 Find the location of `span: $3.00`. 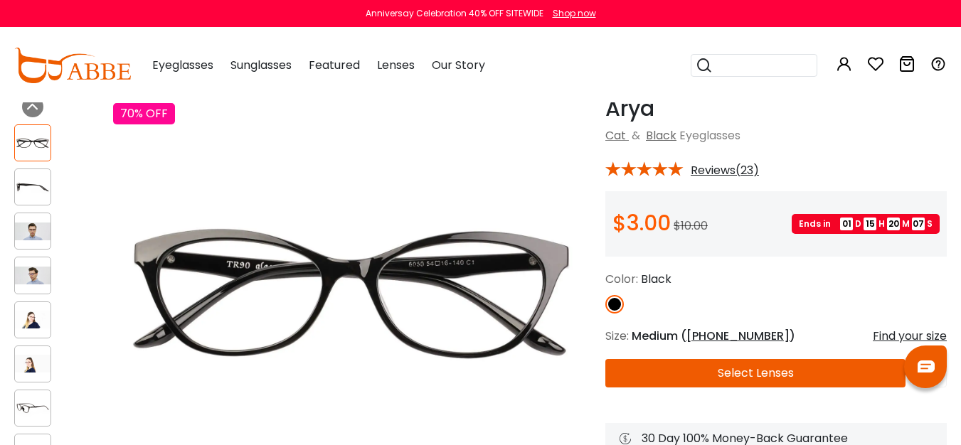

span: $3.00 is located at coordinates (641, 223).